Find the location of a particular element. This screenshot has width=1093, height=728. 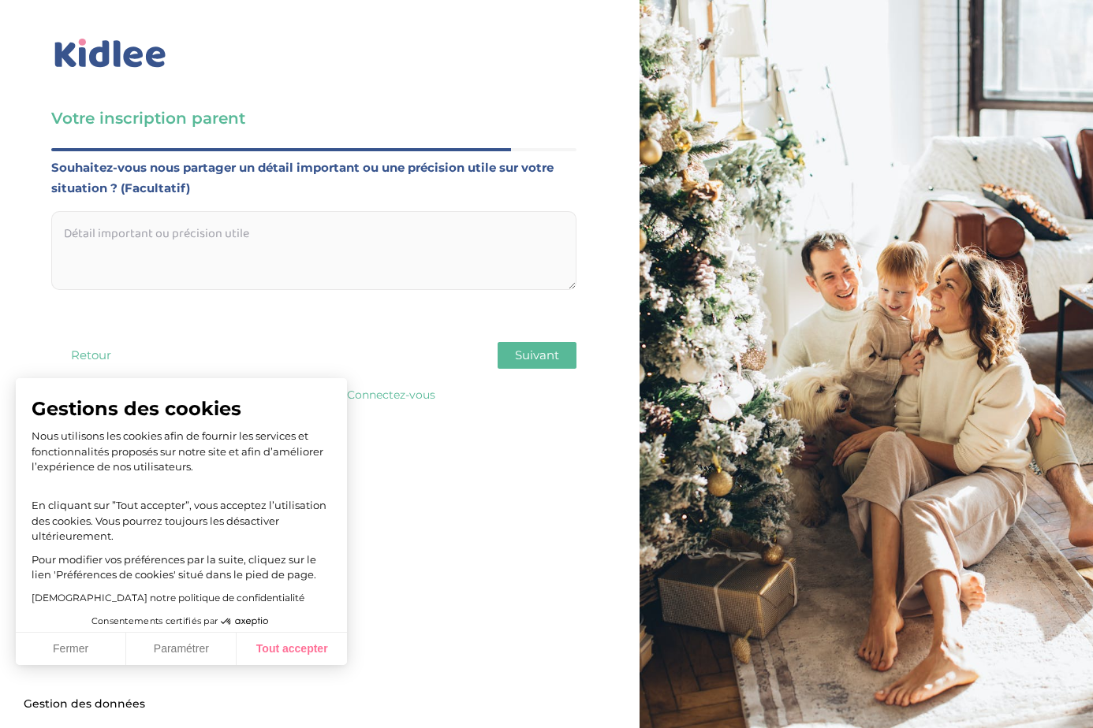

span: Gestions des cookies is located at coordinates (181, 409).